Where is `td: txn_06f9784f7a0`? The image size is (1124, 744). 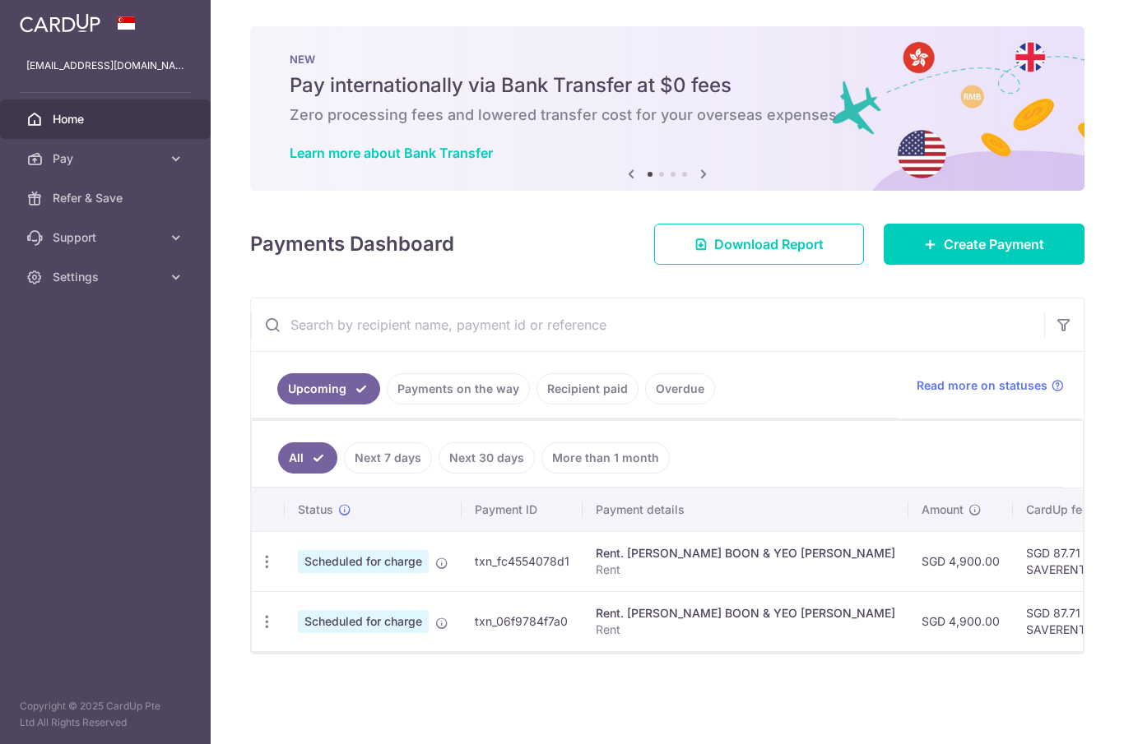 td: txn_06f9784f7a0 is located at coordinates (522, 621).